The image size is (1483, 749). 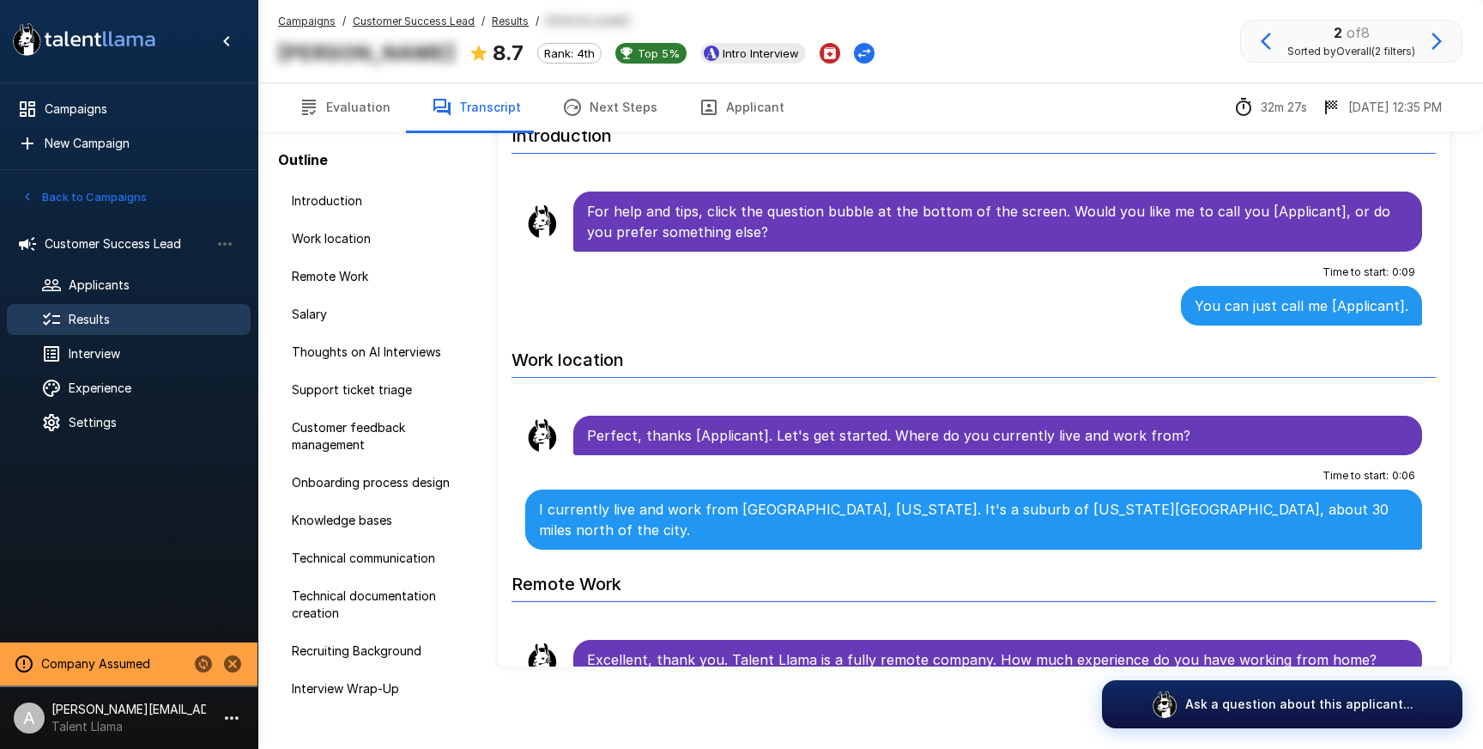 What do you see at coordinates (378, 201) in the screenshot?
I see `span: Introduction` at bounding box center [378, 201].